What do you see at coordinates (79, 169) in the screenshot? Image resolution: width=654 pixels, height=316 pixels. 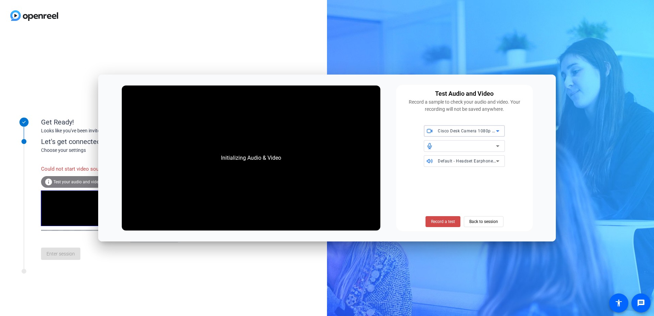 I see `div: Could not start video source` at bounding box center [79, 169].